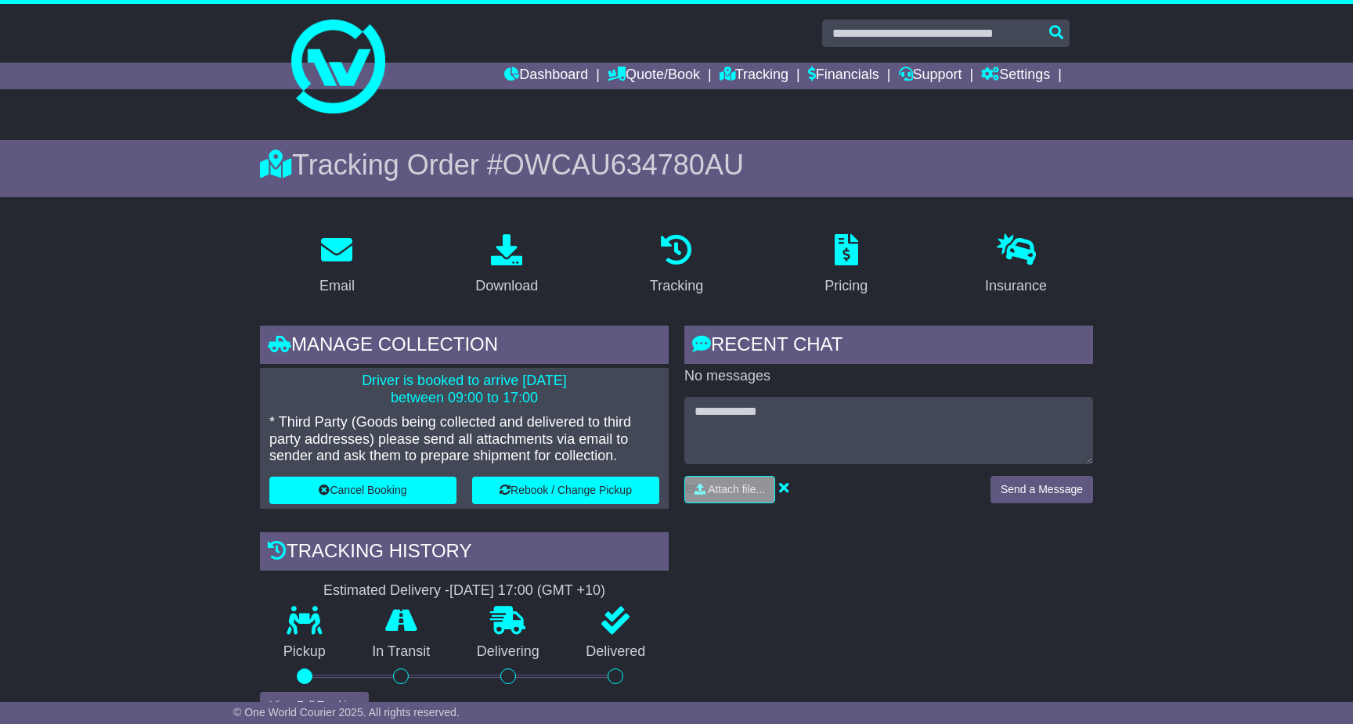  What do you see at coordinates (464, 439) in the screenshot?
I see `p: * Third Party (Goods being collected and delivered to third party addresses) please send all atta...` at bounding box center [464, 439].